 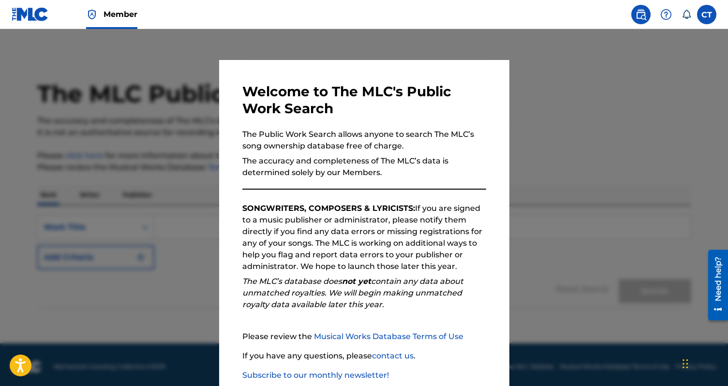 What do you see at coordinates (393, 356) in the screenshot?
I see `a: contact us` at bounding box center [393, 356].